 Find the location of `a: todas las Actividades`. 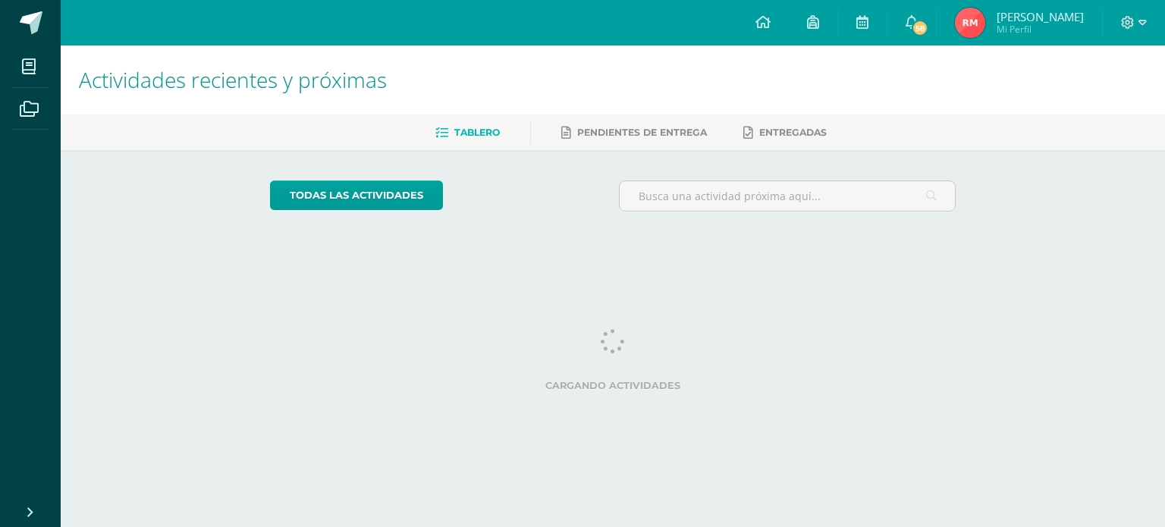

a: todas las Actividades is located at coordinates (357, 195).